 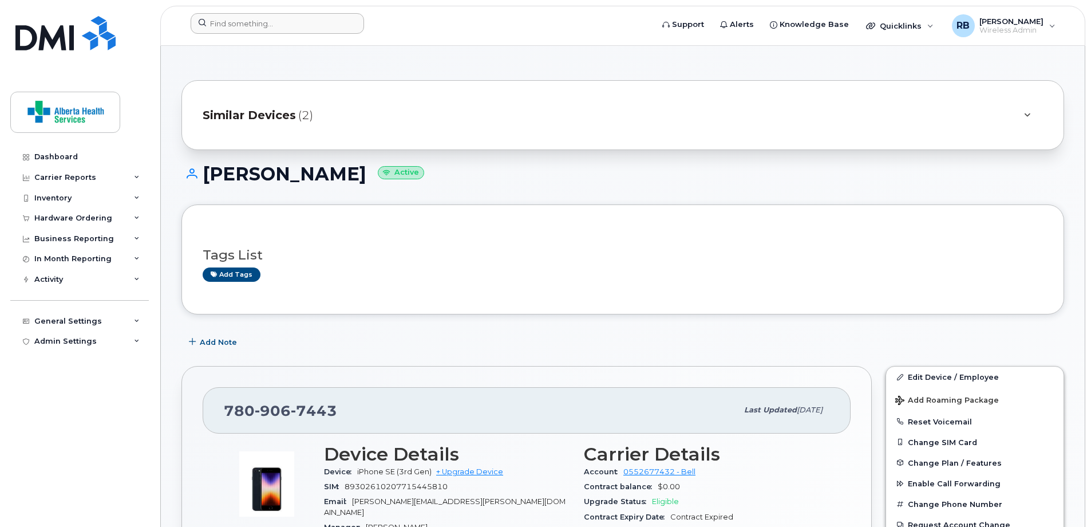 I want to click on span: Account, so click(x=604, y=471).